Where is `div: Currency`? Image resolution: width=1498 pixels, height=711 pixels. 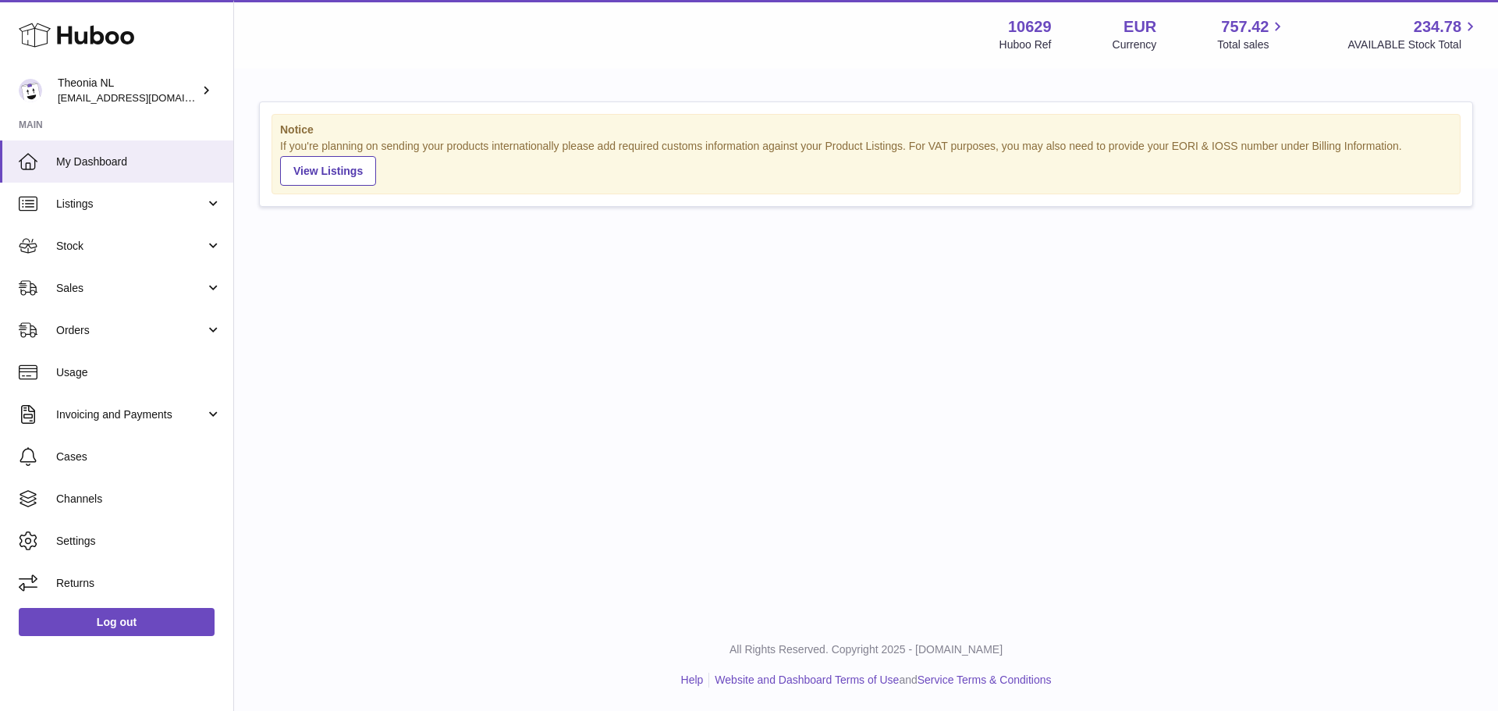 div: Currency is located at coordinates (1135, 44).